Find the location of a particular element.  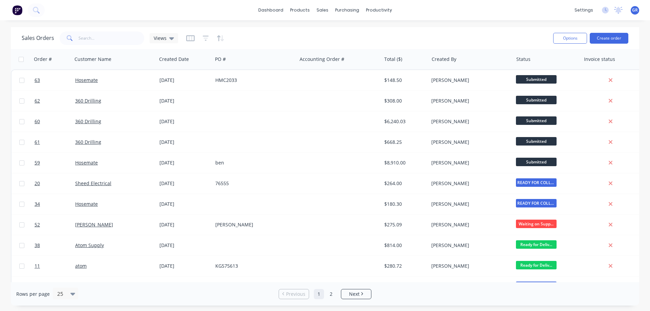

div: products is located at coordinates (300, 10).